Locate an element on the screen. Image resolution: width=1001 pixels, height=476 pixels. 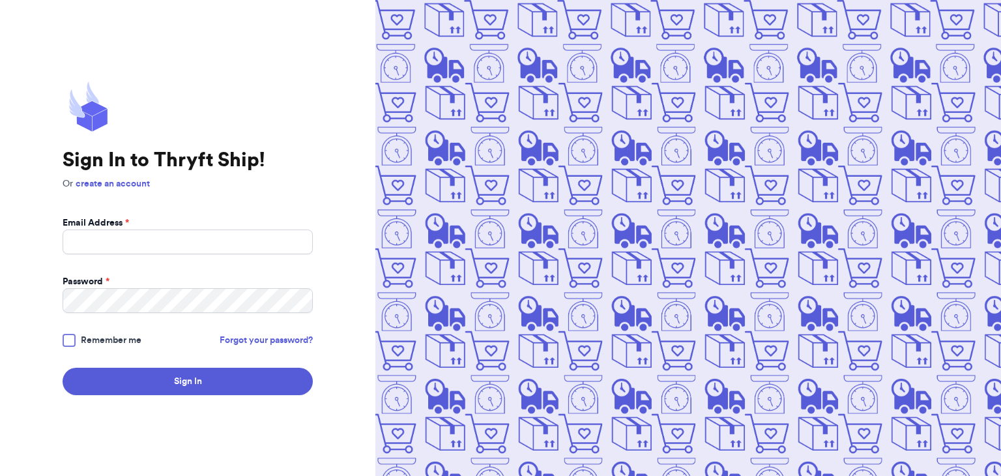
p: Or is located at coordinates (188, 184).